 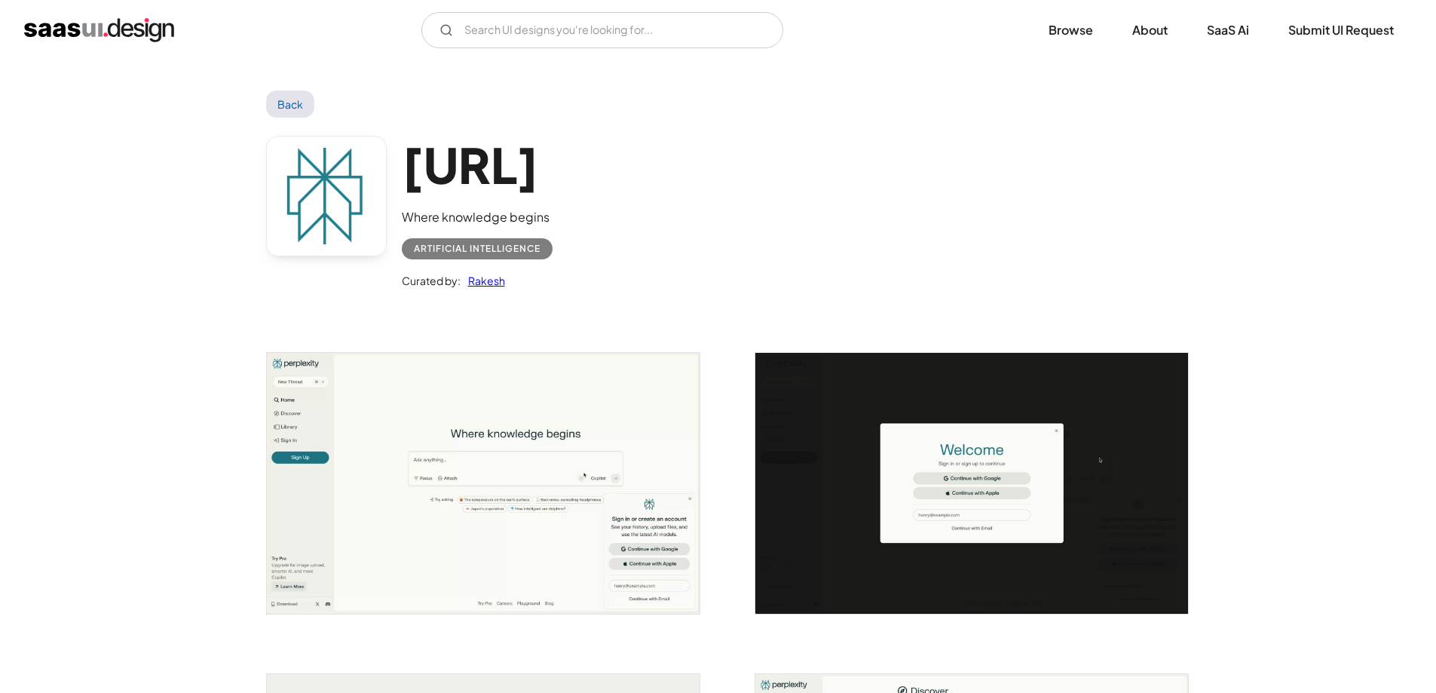 What do you see at coordinates (971, 482) in the screenshot?
I see `img: 65b9d3bd40d97bb4e9ee2fbe_perplexity%20sign%20in.jpg` at bounding box center [971, 482].